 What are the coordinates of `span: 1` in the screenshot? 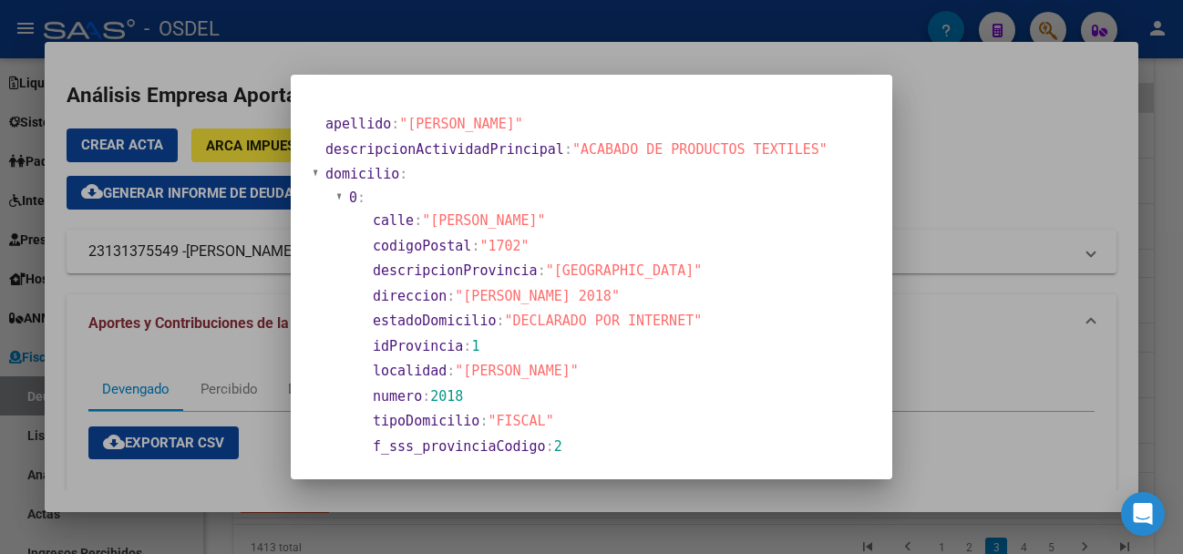 It's located at (475, 346).